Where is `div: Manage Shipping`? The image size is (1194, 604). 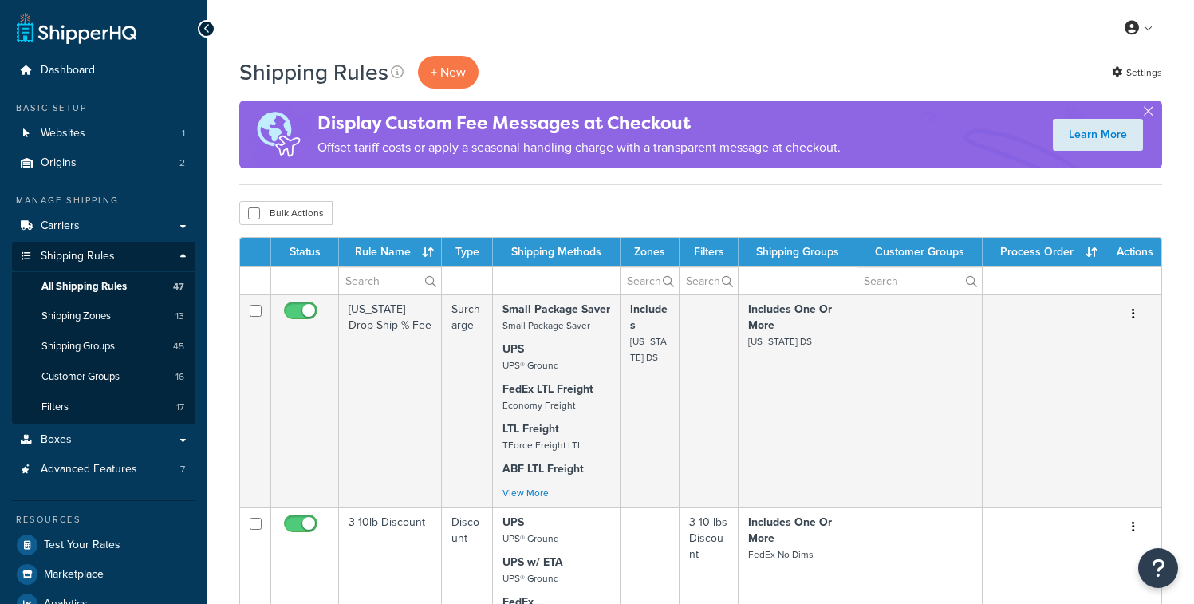 div: Manage Shipping is located at coordinates (104, 200).